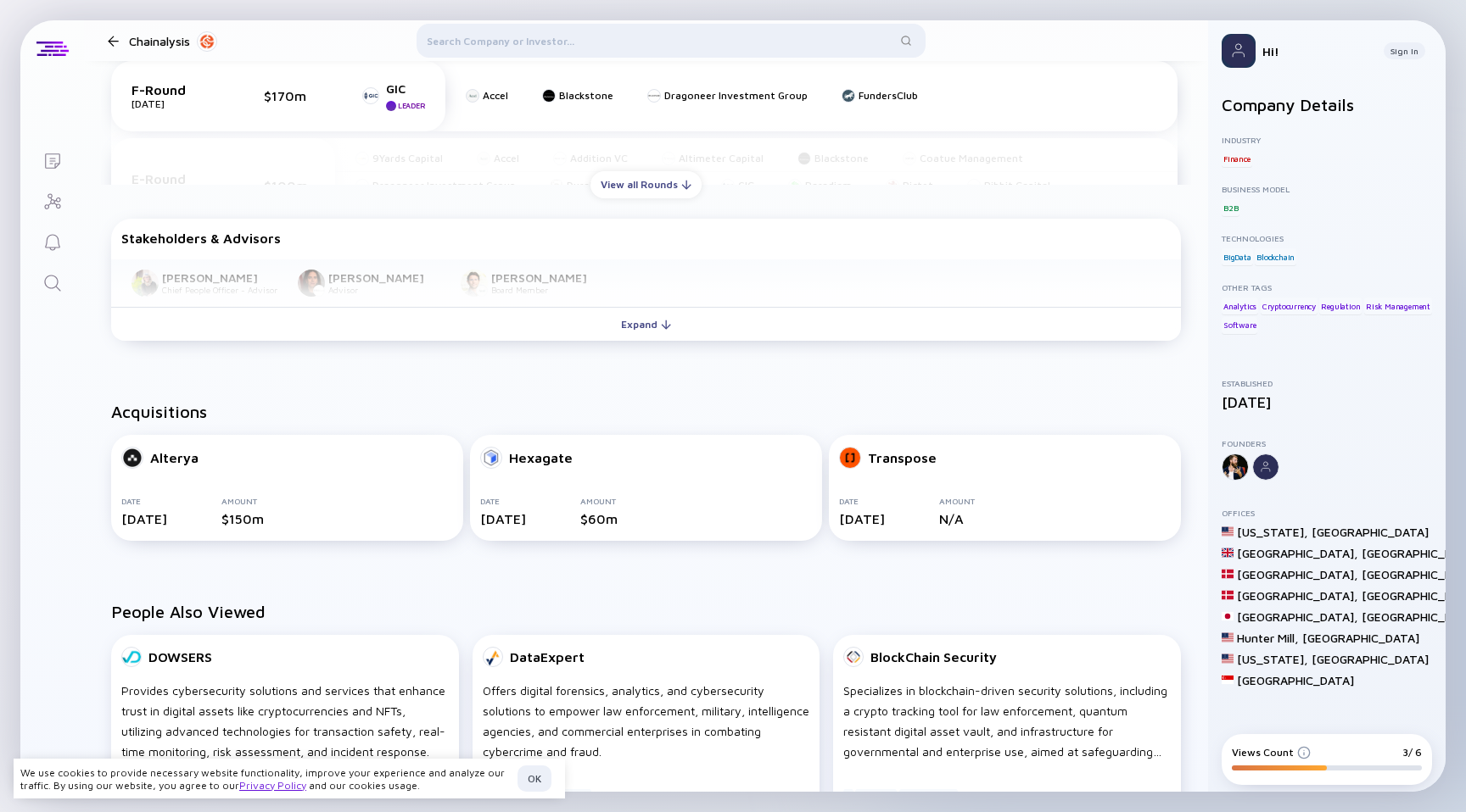 This screenshot has width=1466, height=812. Describe the element at coordinates (1326, 444) in the screenshot. I see `div: Founders` at that location.